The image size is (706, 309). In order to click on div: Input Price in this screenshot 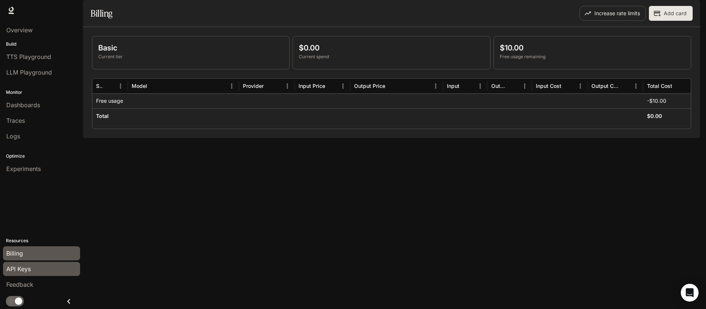, I will do `click(312, 86)`.